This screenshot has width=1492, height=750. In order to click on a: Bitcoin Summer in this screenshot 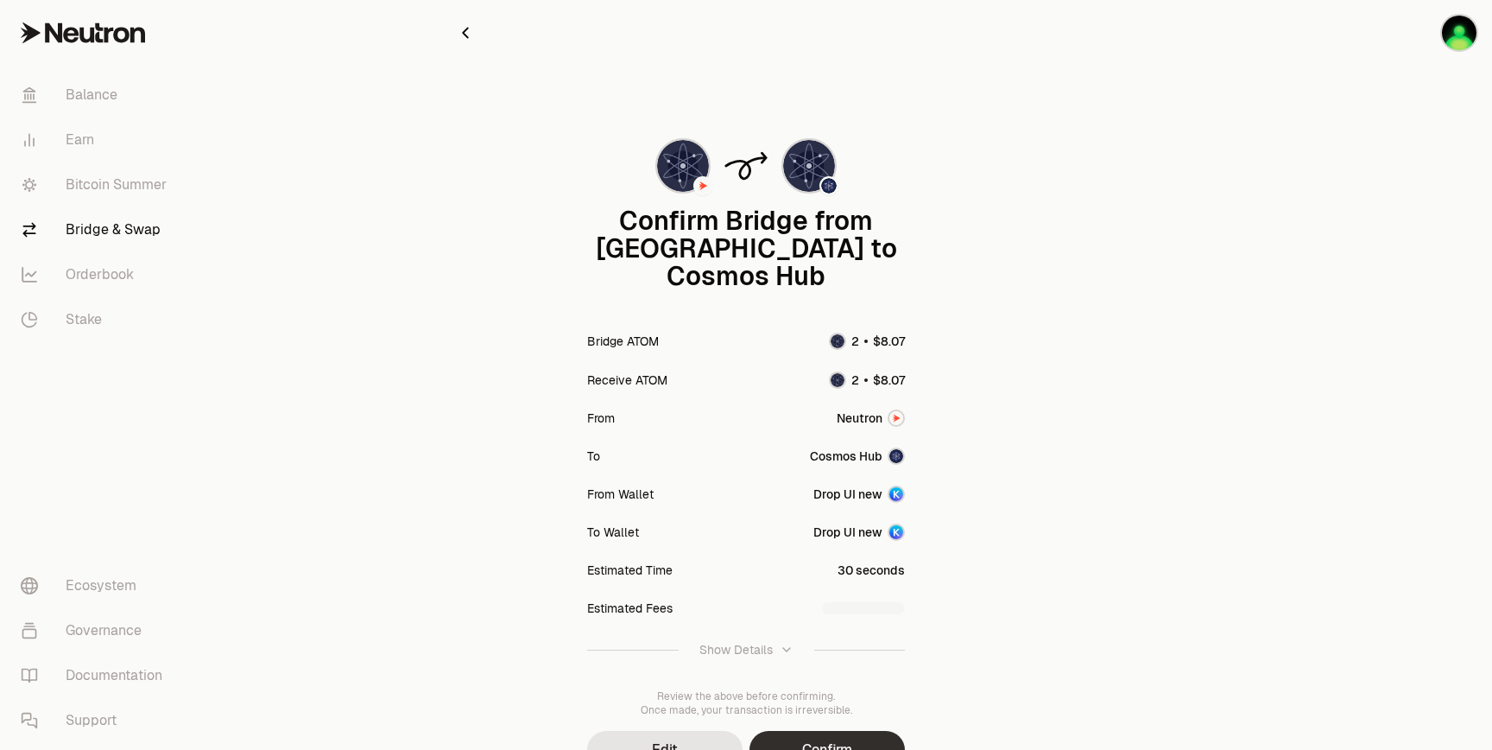, I will do `click(97, 185)`.